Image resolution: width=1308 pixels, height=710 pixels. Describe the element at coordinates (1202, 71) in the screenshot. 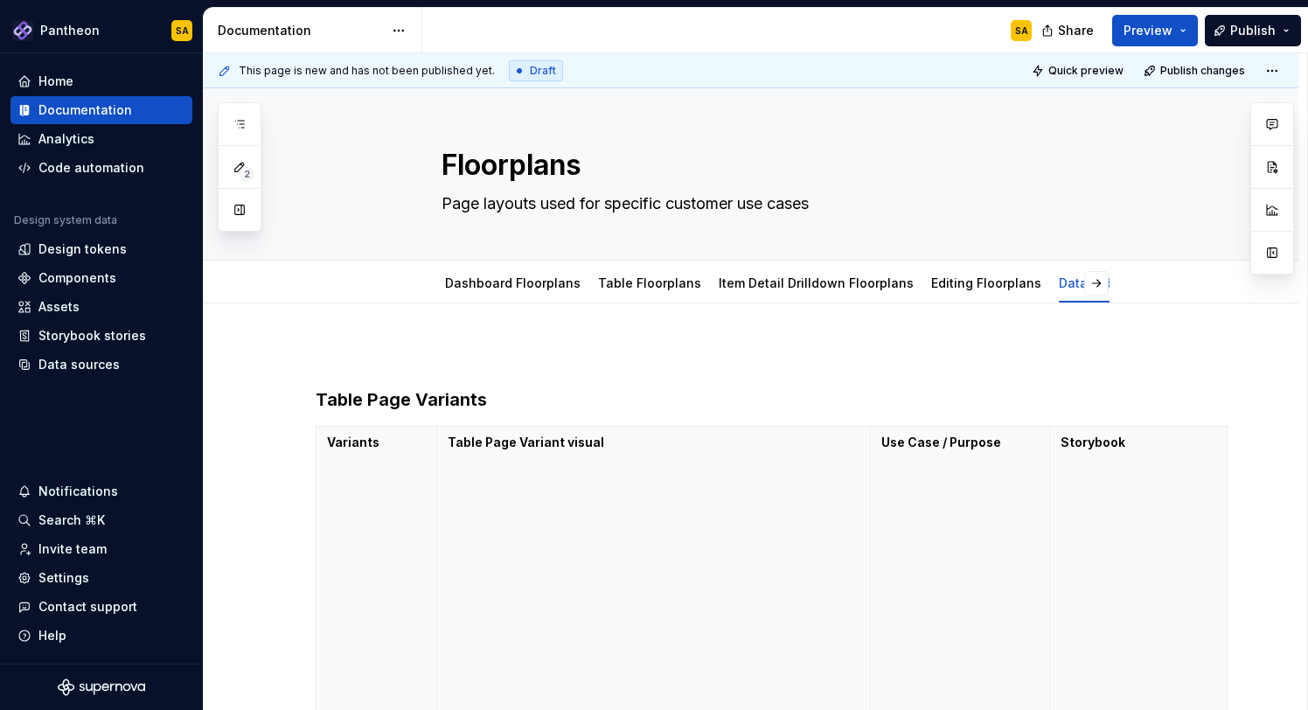

I see `span: Publish changes` at that location.